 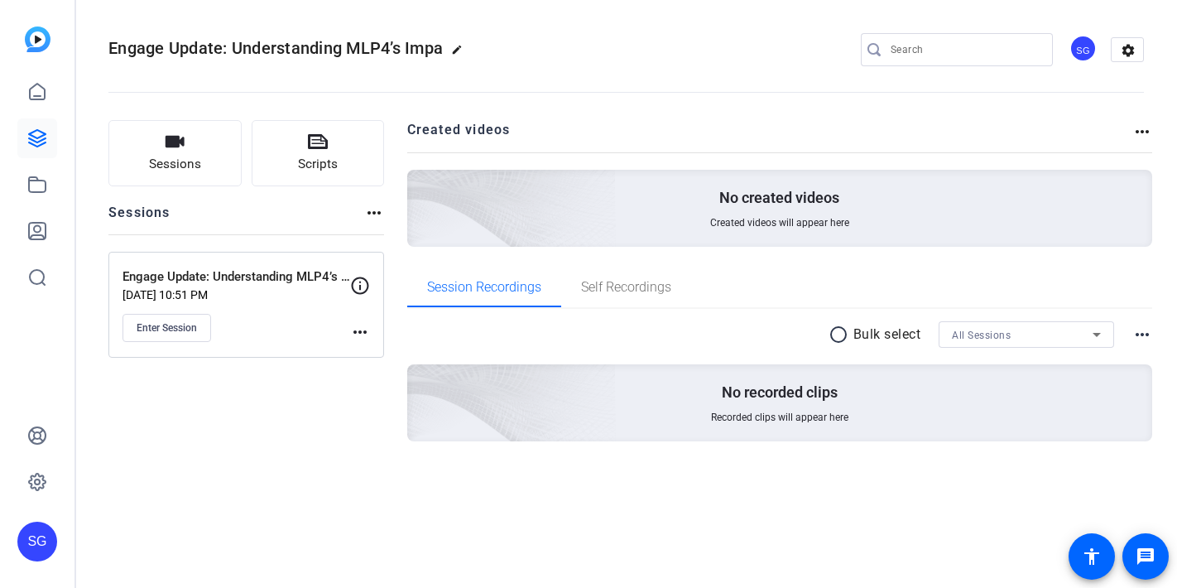 What do you see at coordinates (779, 198) in the screenshot?
I see `p: No created videos` at bounding box center [779, 198].